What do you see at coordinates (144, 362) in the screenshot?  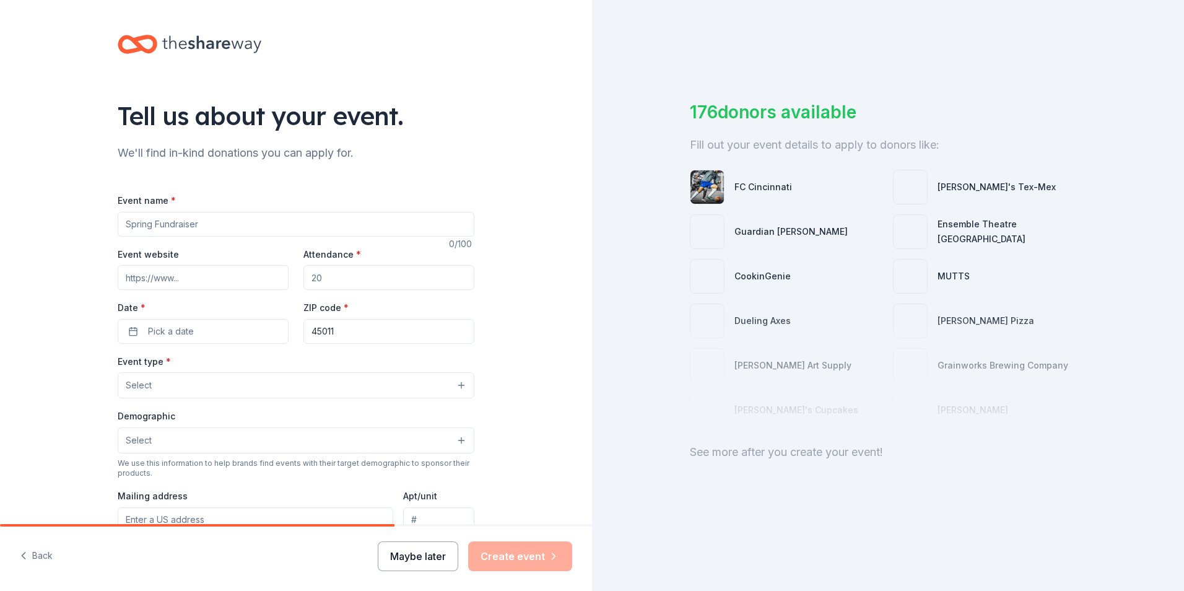 I see `label: Event type` at bounding box center [144, 362].